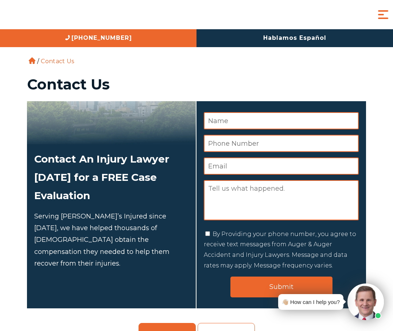 The height and width of the screenshot is (331, 393). Describe the element at coordinates (32, 61) in the screenshot. I see `a: Home` at that location.